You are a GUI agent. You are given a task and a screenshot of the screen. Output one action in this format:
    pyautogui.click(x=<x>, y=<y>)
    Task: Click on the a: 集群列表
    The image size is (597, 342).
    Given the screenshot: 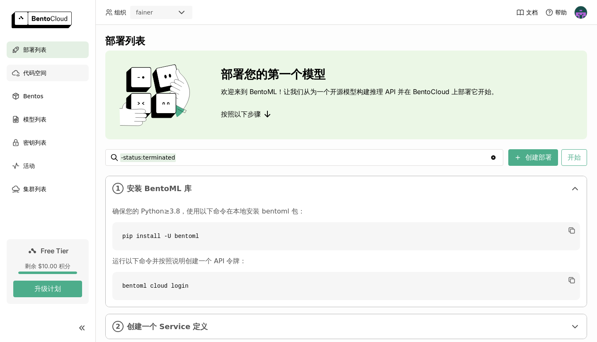 What is the action you would take?
    pyautogui.click(x=48, y=189)
    